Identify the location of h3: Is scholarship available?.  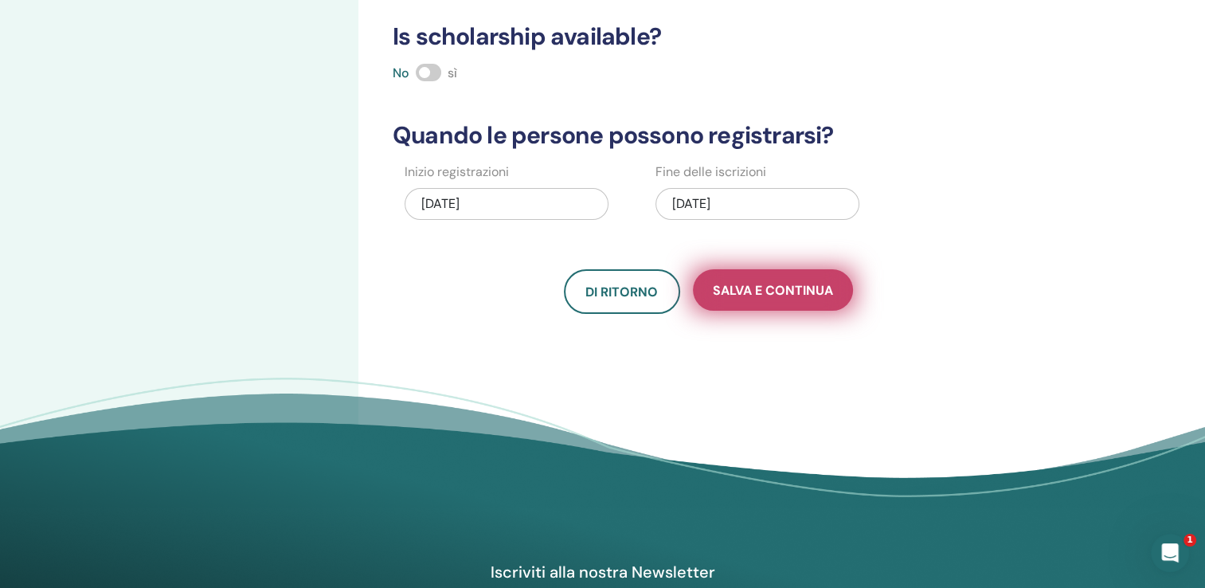
(708, 37).